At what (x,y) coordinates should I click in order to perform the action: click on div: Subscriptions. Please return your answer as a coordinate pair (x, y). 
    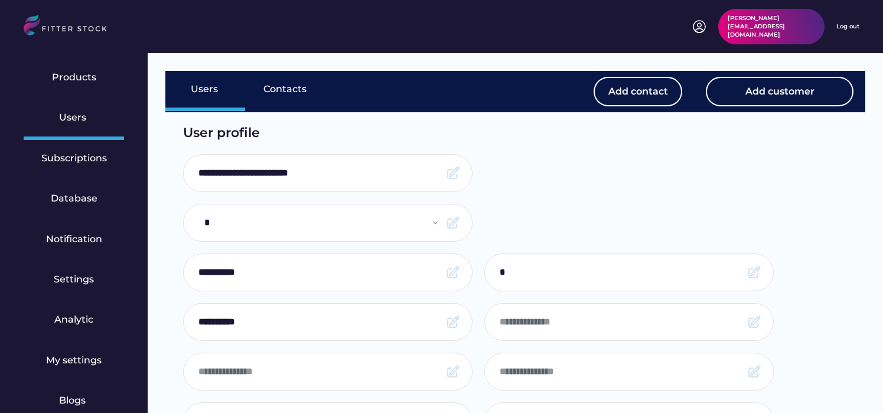
    Looking at the image, I should click on (74, 158).